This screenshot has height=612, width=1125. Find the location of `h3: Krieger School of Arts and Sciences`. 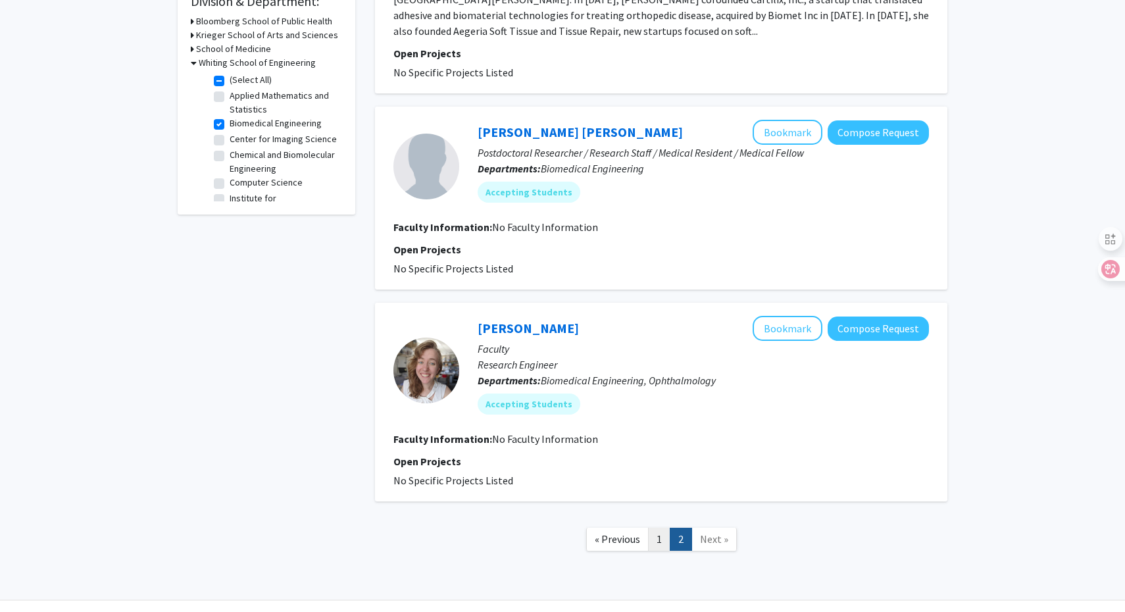

h3: Krieger School of Arts and Sciences is located at coordinates (267, 35).